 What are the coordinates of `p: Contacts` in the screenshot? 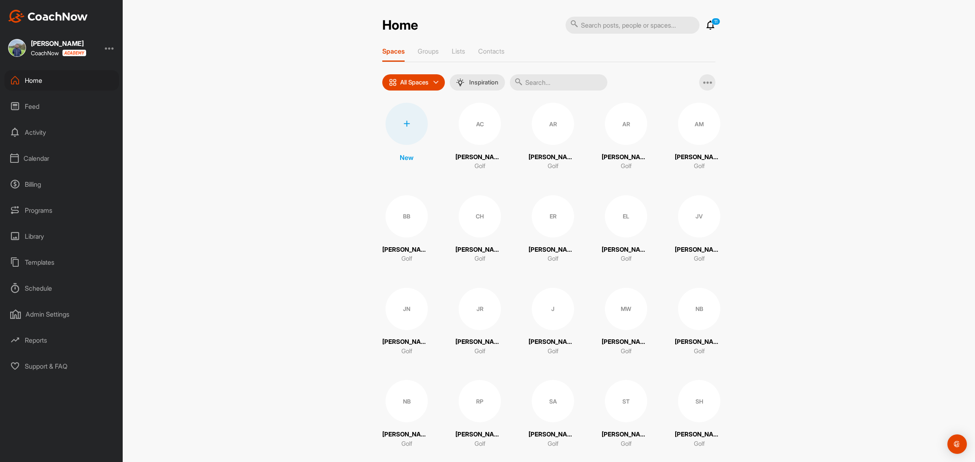 It's located at (491, 51).